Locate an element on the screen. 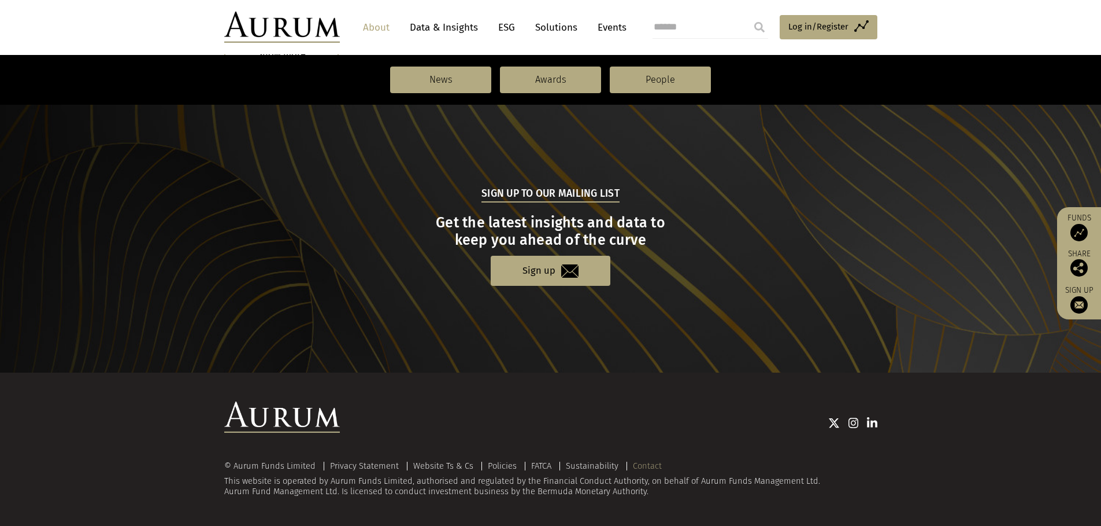 The height and width of the screenshot is (526, 1101). img: Sign up to our newsletter is located at coordinates (1079, 305).